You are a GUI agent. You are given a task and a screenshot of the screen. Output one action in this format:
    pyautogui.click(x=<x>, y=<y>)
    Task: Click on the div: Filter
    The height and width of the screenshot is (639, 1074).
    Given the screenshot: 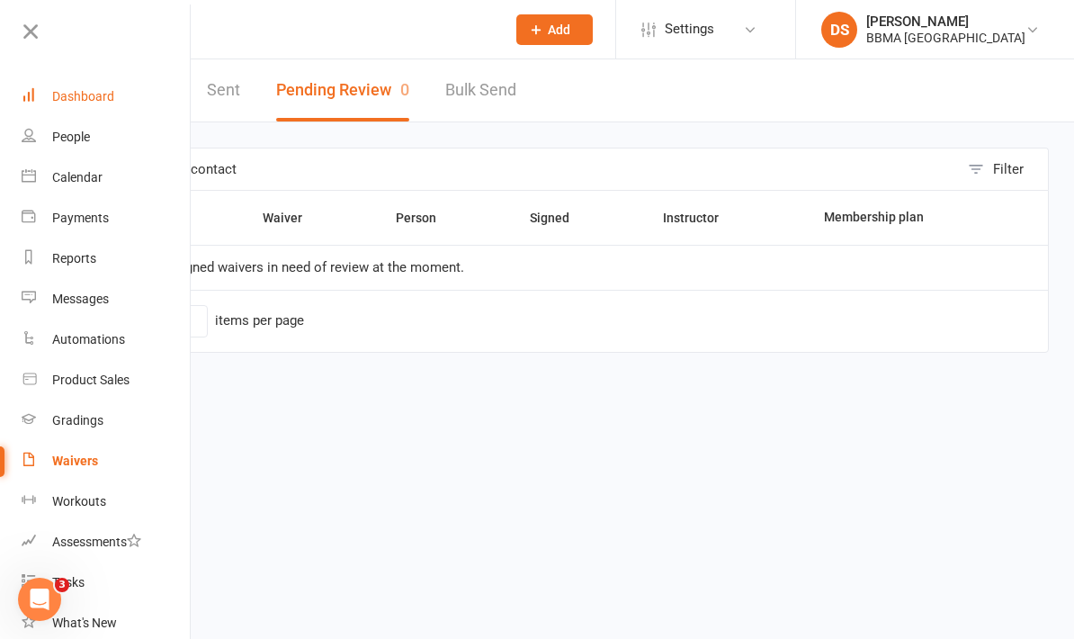 What is the action you would take?
    pyautogui.click(x=1009, y=169)
    